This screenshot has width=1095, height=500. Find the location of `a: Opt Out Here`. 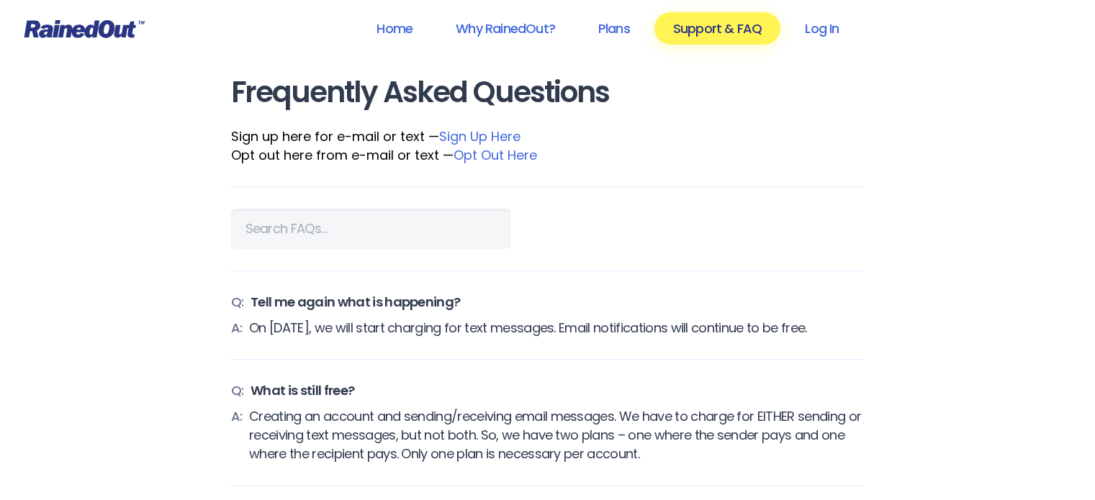

a: Opt Out Here is located at coordinates (495, 155).